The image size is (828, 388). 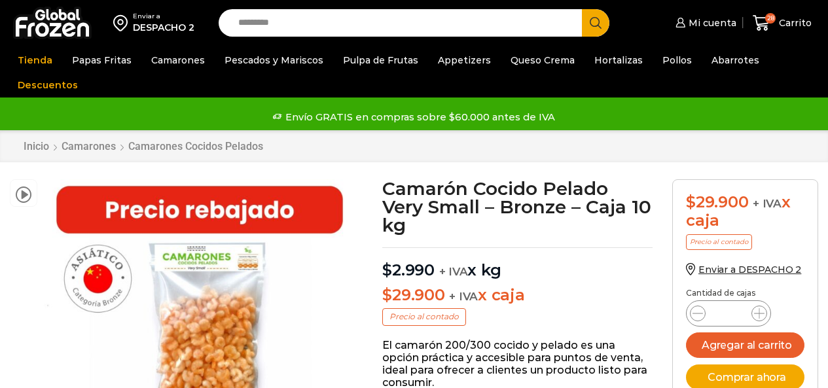 What do you see at coordinates (711, 23) in the screenshot?
I see `span: Mi cuenta` at bounding box center [711, 23].